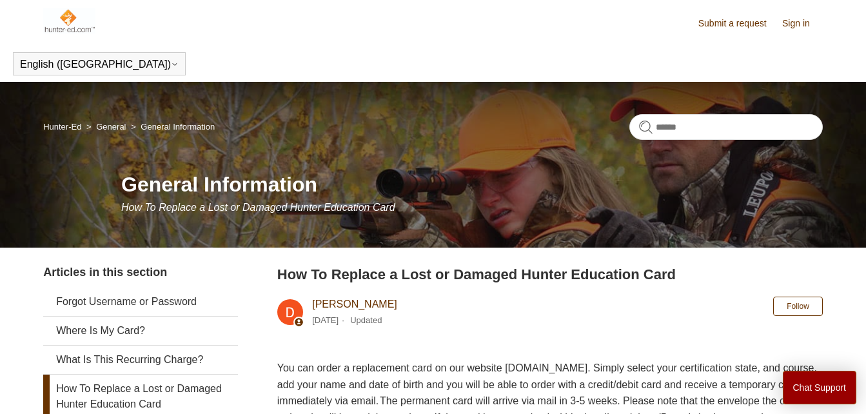 The image size is (866, 414). What do you see at coordinates (141, 360) in the screenshot?
I see `a: What Is This Recurring Charge?` at bounding box center [141, 360].